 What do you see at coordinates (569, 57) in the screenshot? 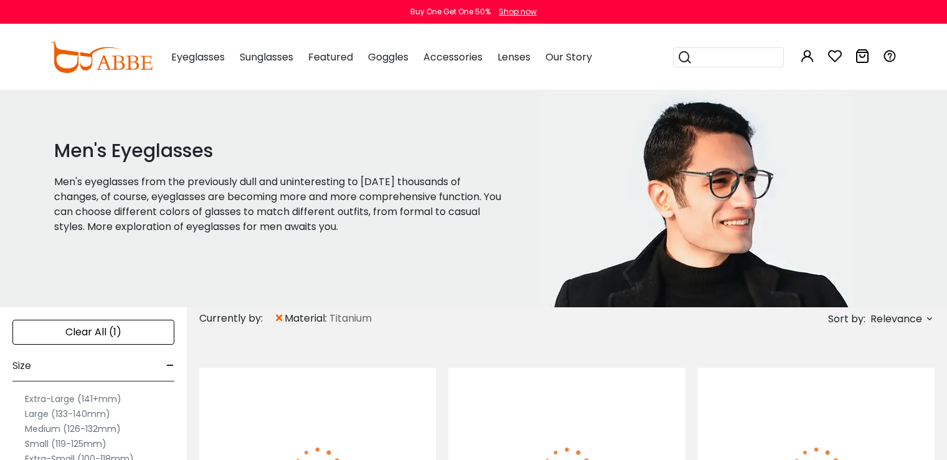
I see `span: Our Story` at bounding box center [569, 57].